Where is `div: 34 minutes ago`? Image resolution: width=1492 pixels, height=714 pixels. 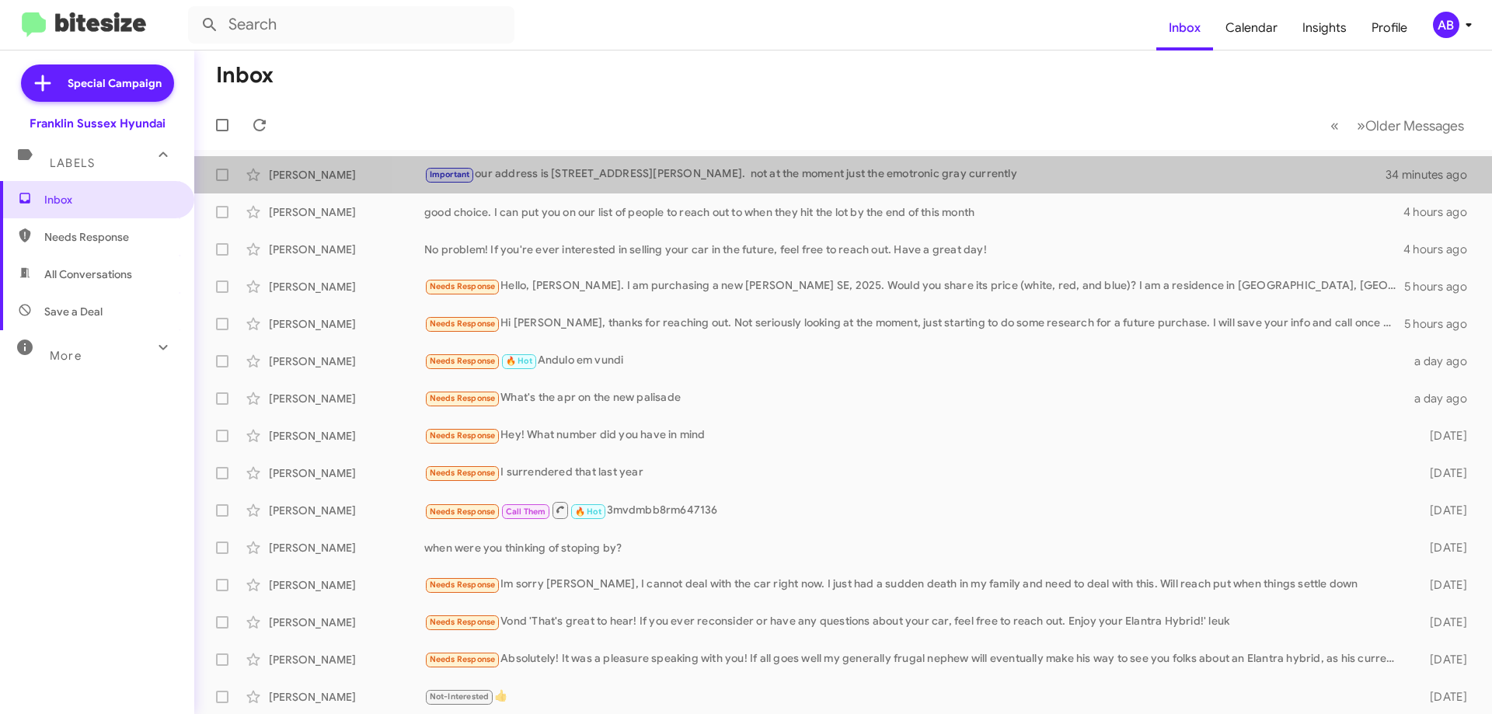 div: 34 minutes ago is located at coordinates (1433, 175).